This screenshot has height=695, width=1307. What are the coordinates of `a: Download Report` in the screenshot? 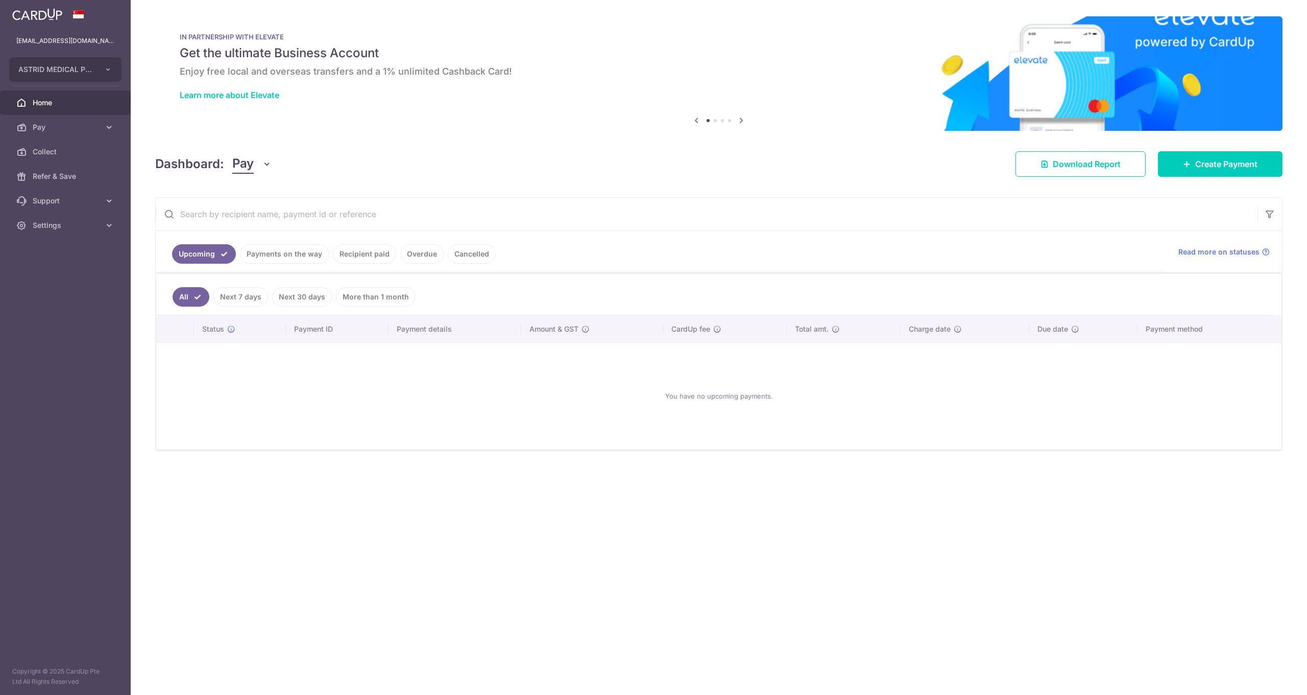 It's located at (1081, 164).